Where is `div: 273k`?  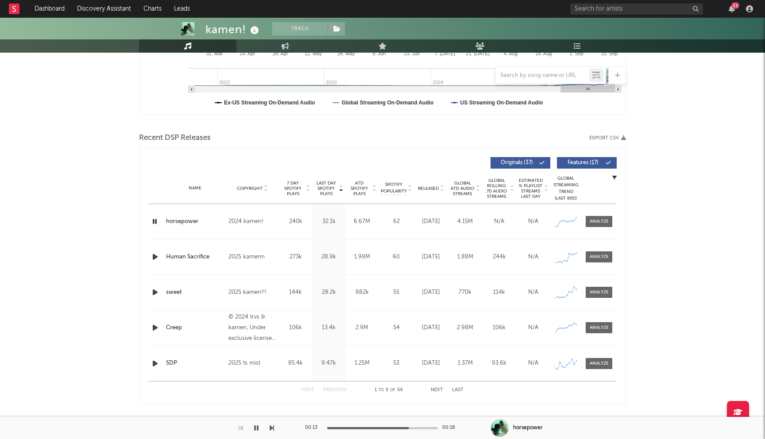
div: 273k is located at coordinates (295, 257).